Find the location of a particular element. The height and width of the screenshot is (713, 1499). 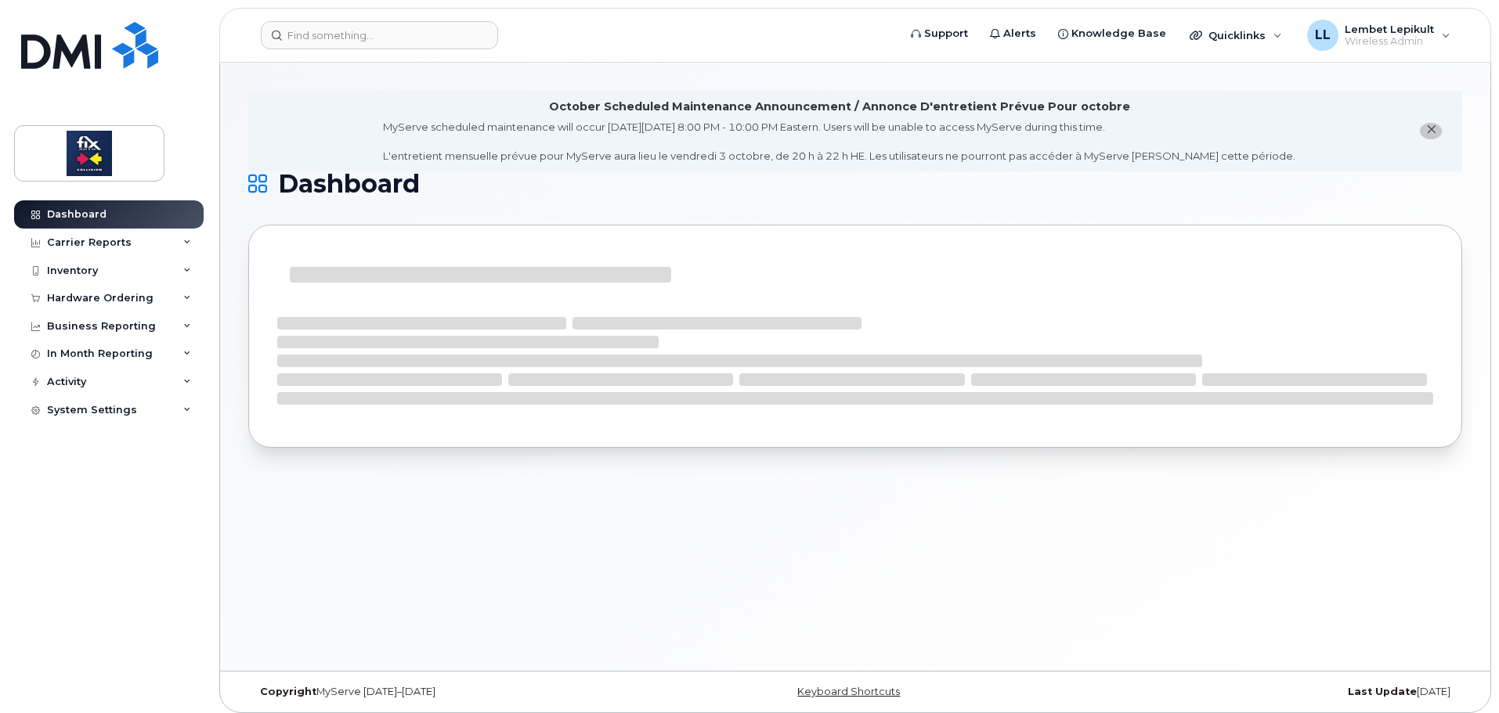

a: Keyboard Shortcuts is located at coordinates (848, 691).